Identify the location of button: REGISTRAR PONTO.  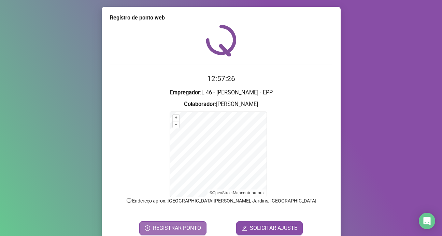
(173, 228).